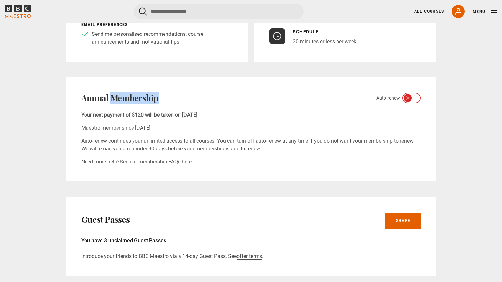  What do you see at coordinates (484, 12) in the screenshot?
I see `button: Toggle navigation` at bounding box center [484, 12].